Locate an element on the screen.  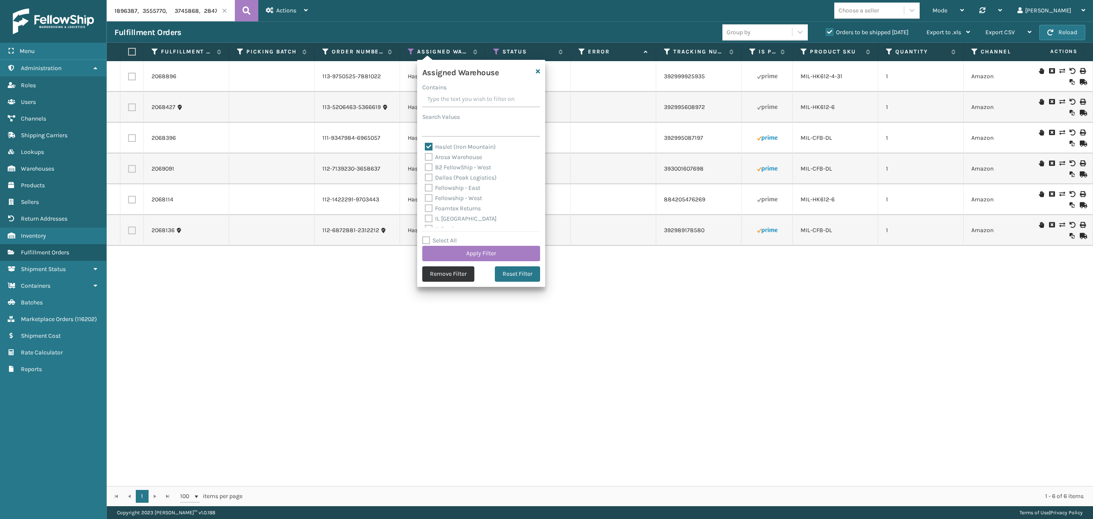
a: 392995087197 is located at coordinates (684, 138).